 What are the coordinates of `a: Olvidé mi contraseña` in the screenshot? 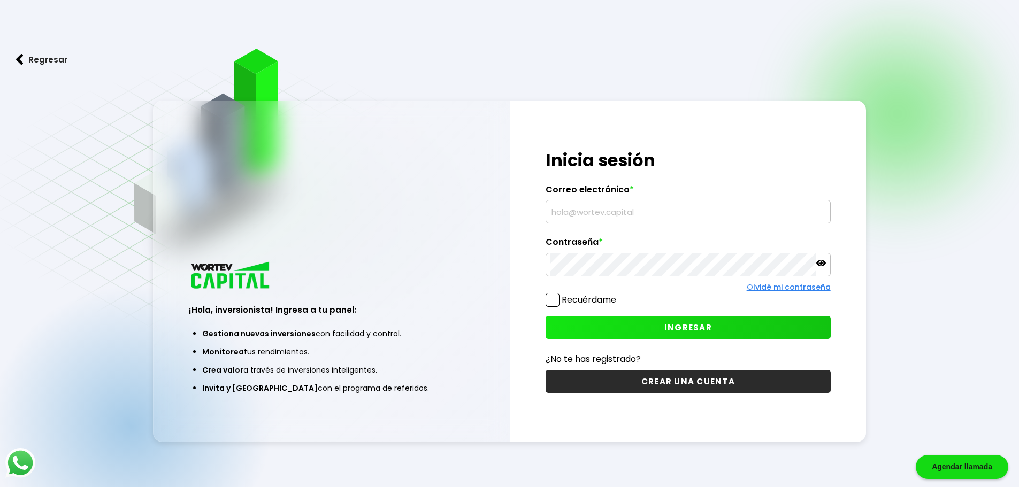 It's located at (788, 287).